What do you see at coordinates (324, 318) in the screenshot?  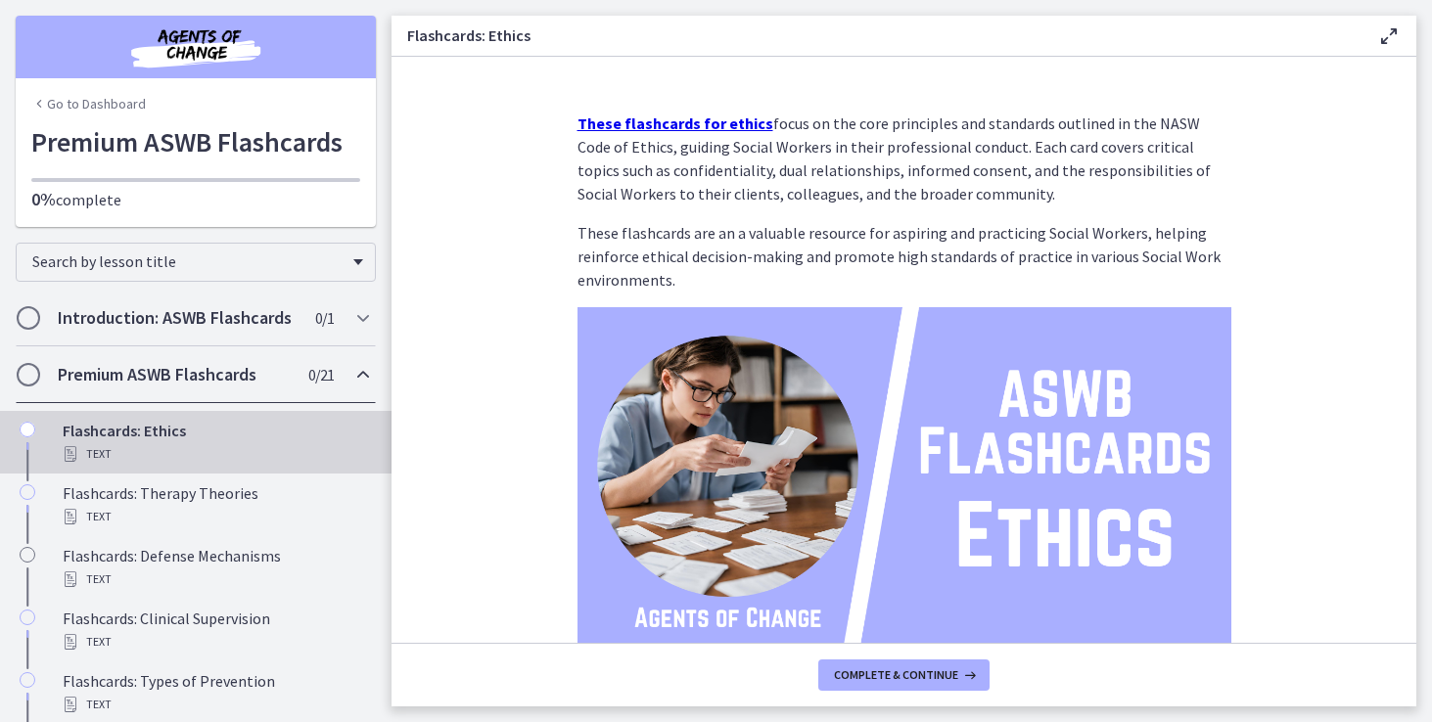 I see `span: 0 / 1` at bounding box center [324, 318].